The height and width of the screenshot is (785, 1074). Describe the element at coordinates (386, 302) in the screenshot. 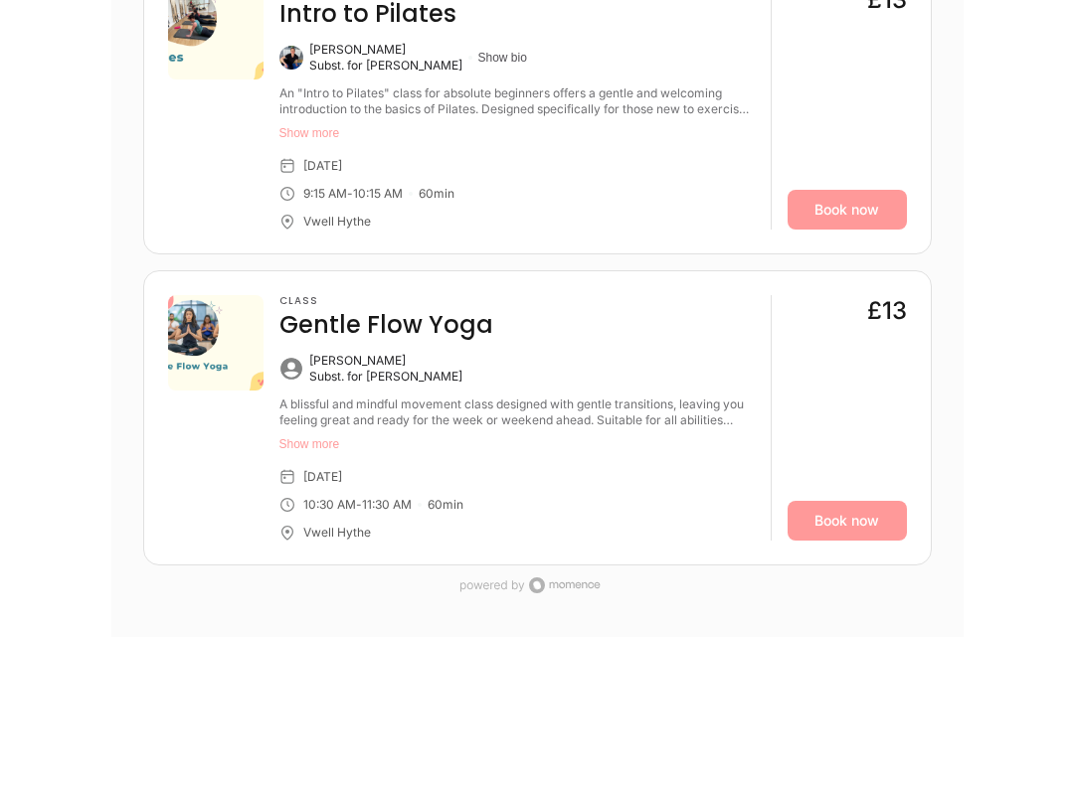

I see `h3: Class` at that location.